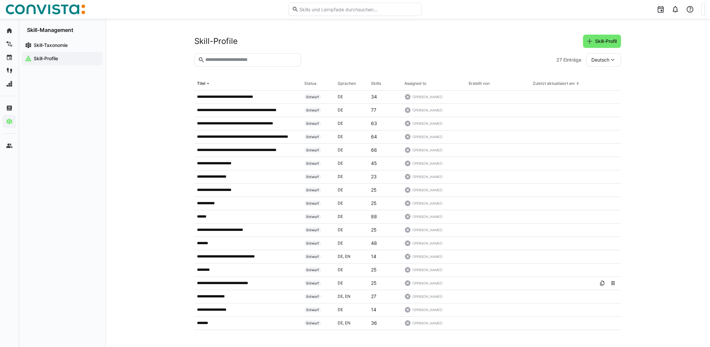 This screenshot has width=710, height=347. I want to click on p: 27, so click(373, 297).